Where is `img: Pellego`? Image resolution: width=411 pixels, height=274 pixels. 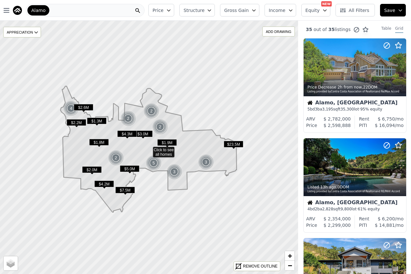 img: Pellego is located at coordinates (17, 10).